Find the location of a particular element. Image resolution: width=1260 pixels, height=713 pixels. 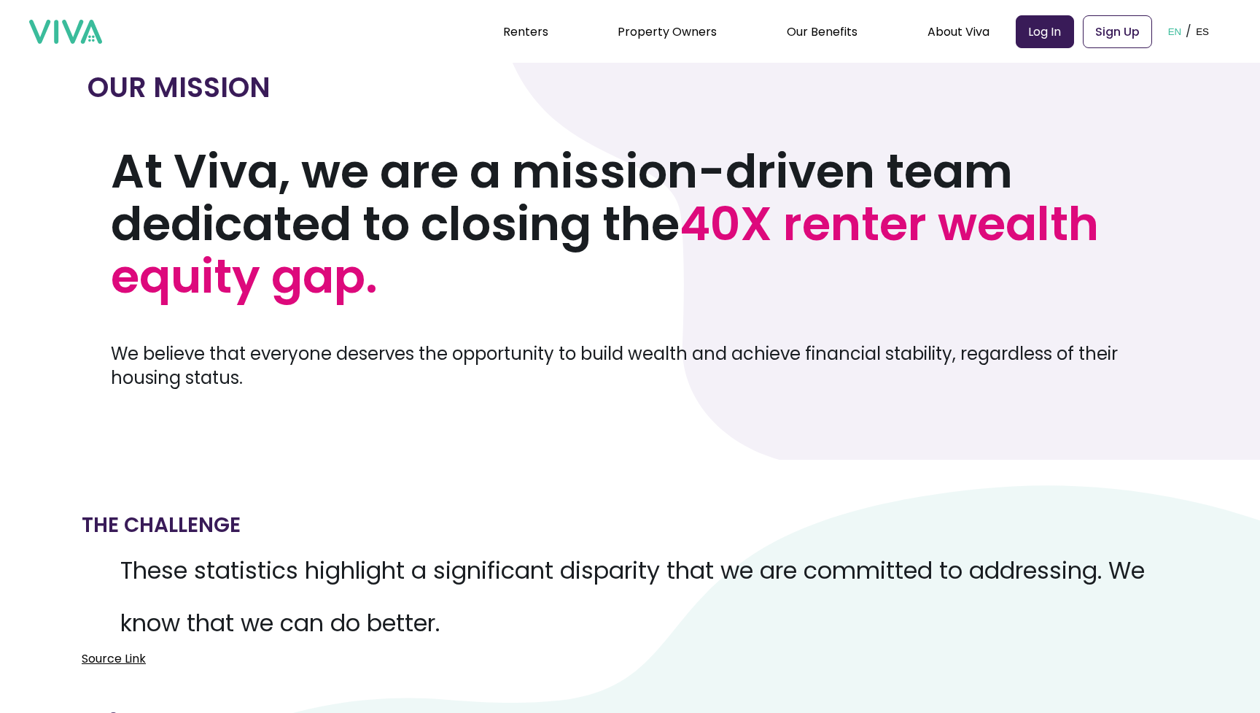

h1: At Viva, we are a mission-driven team dedicated to closing the is located at coordinates (642, 224).